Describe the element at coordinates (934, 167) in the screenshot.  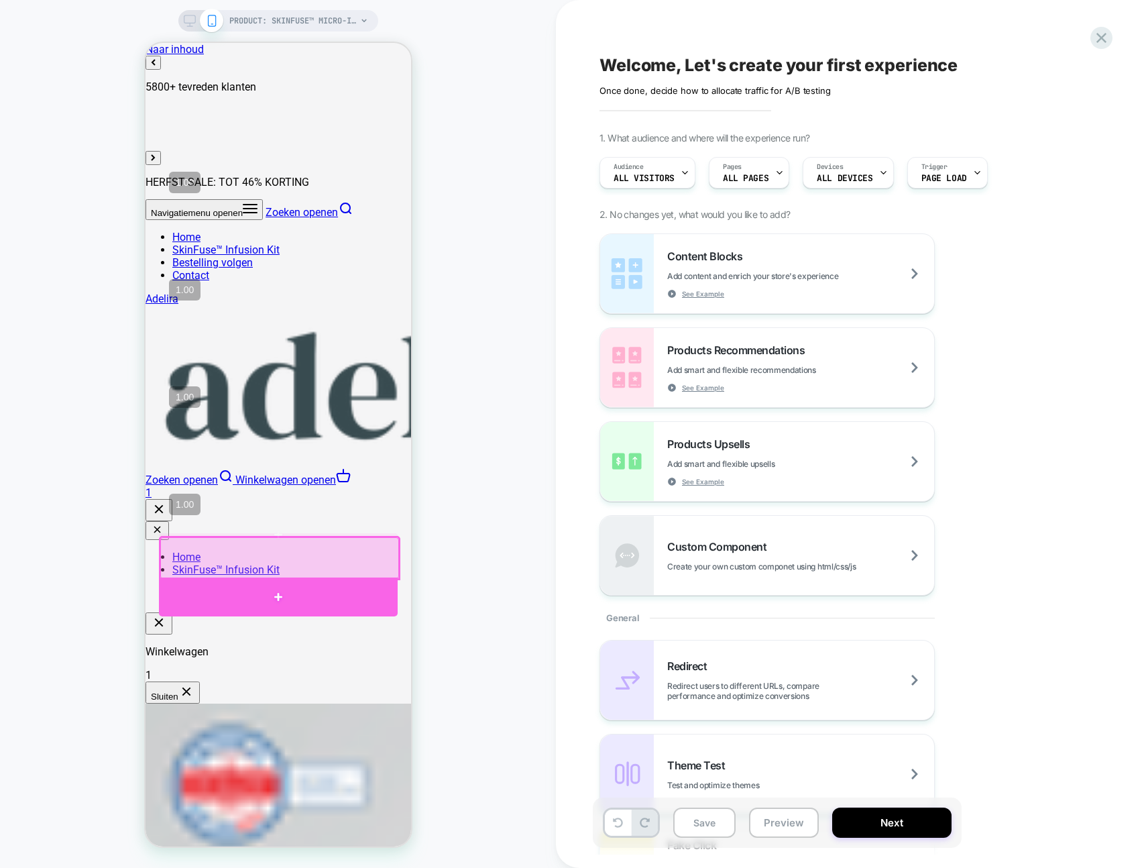
I see `span: Trigger` at that location.